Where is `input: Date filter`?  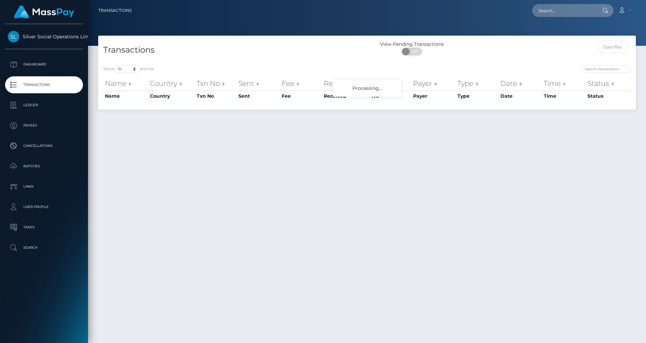 input: Date filter is located at coordinates (613, 47).